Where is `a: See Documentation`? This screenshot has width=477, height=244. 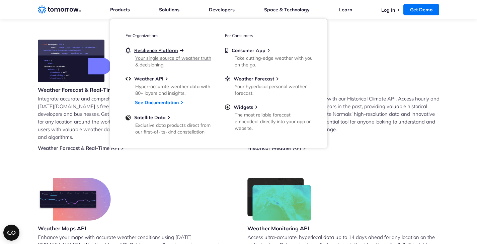 a: See Documentation is located at coordinates (157, 103).